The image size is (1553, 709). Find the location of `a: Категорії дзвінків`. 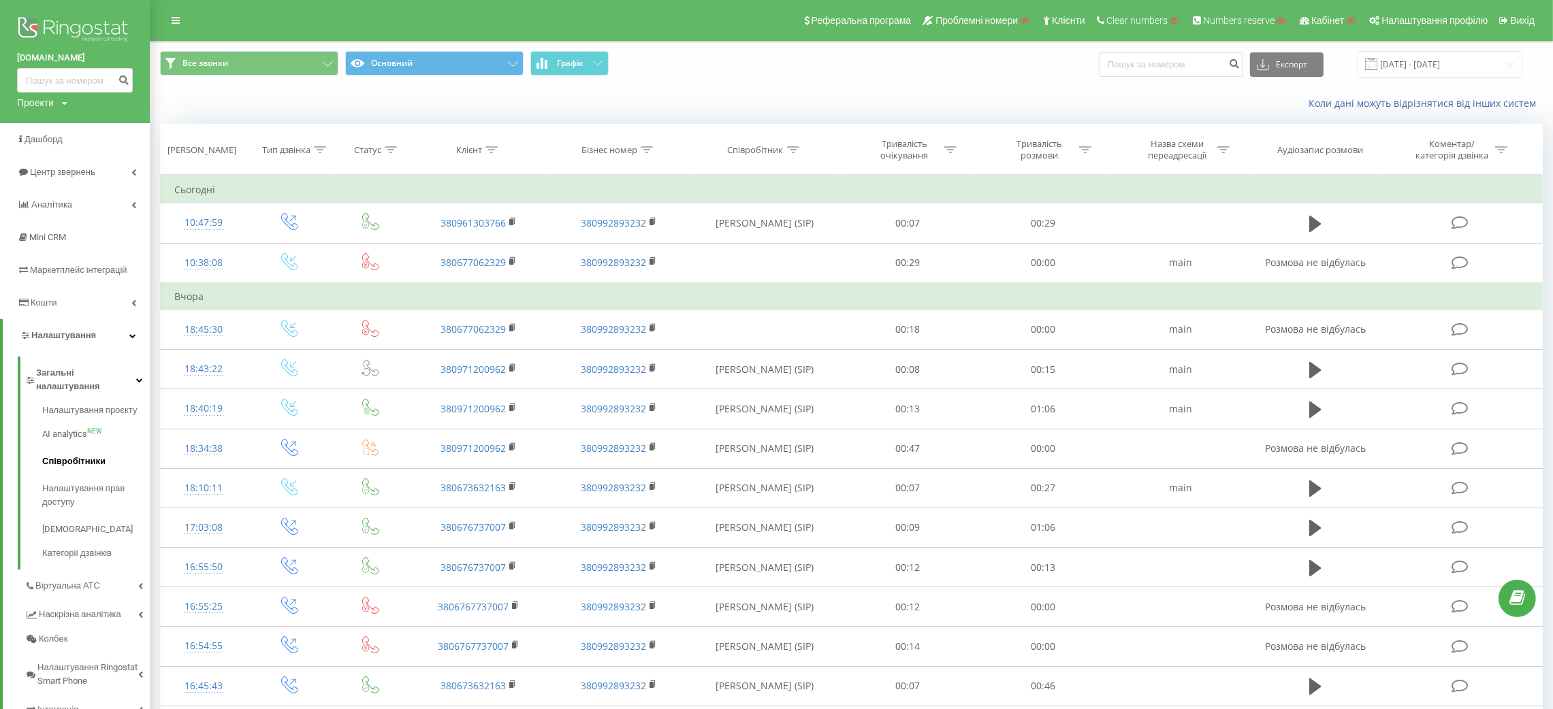

a: Категорії дзвінків is located at coordinates (96, 551).